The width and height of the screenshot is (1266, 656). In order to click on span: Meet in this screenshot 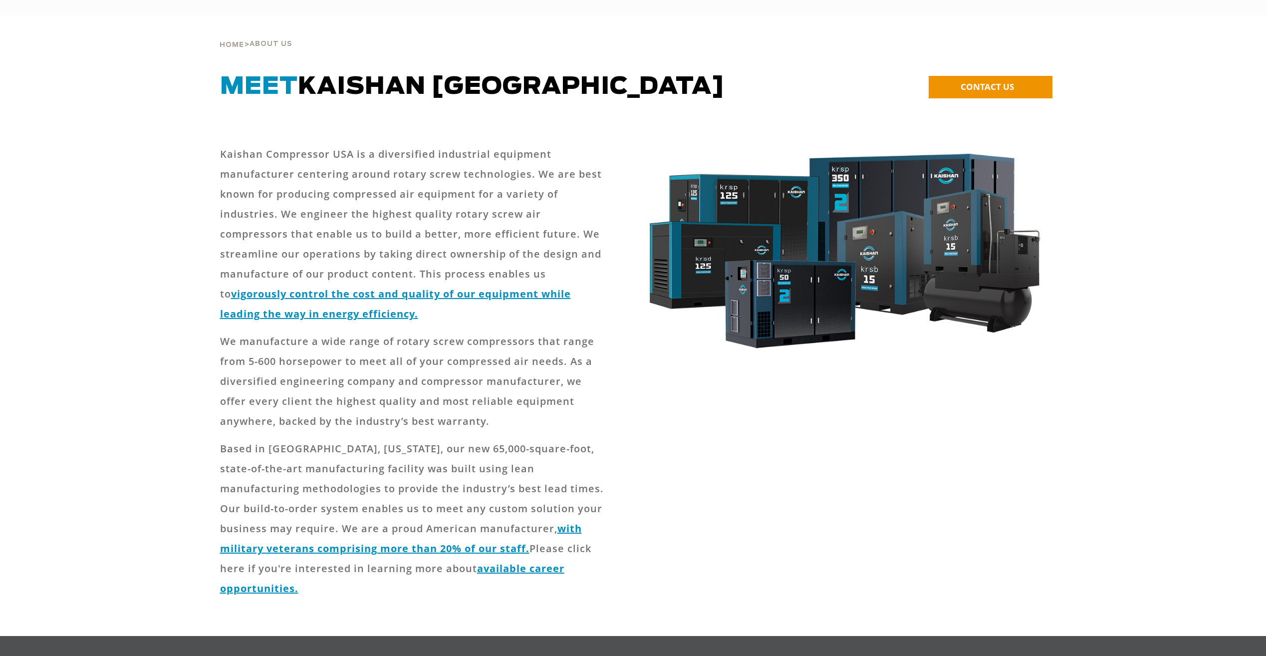, I will do `click(259, 87)`.